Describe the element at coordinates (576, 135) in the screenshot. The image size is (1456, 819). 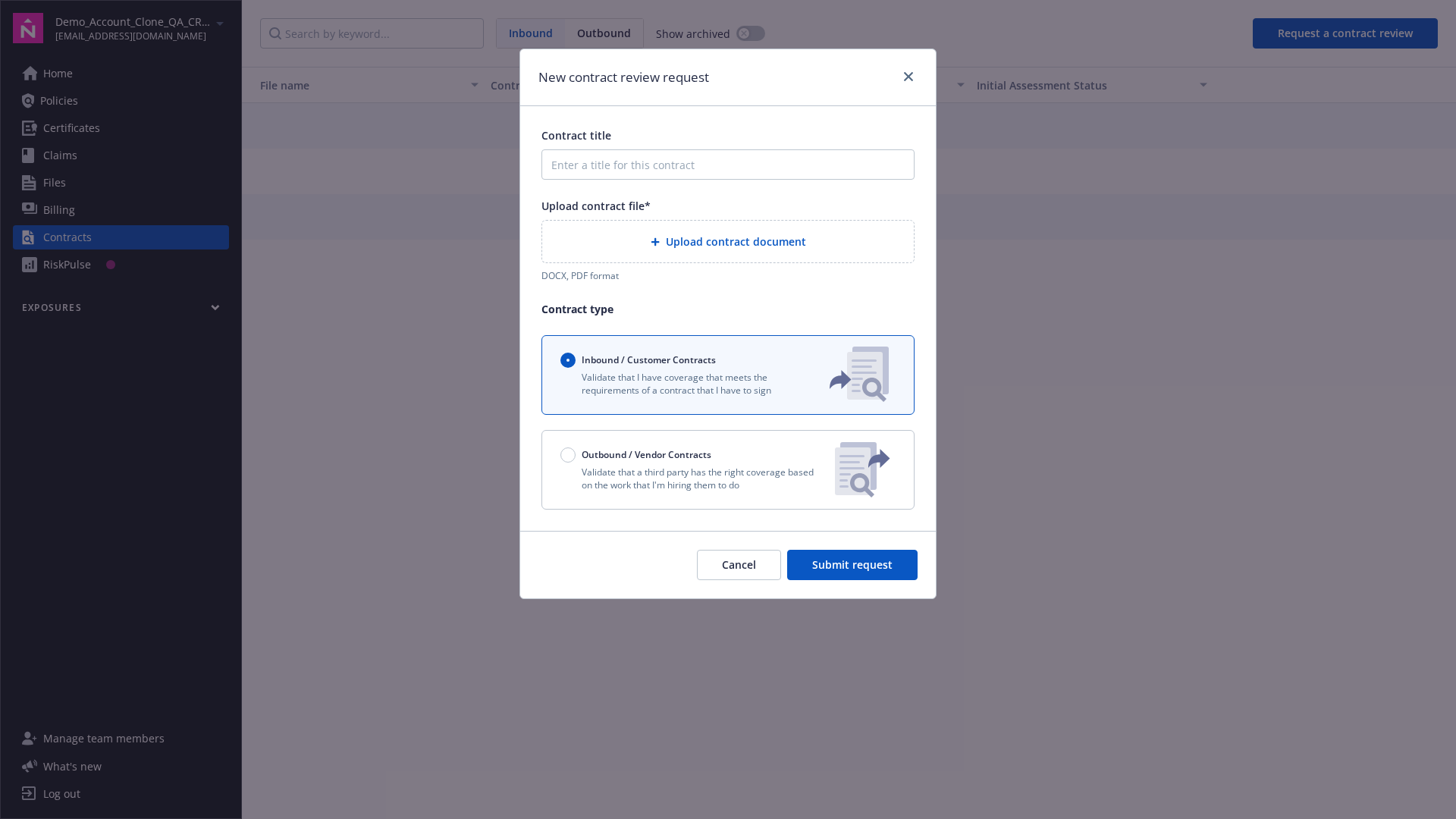
I see `span: Contract title` at that location.